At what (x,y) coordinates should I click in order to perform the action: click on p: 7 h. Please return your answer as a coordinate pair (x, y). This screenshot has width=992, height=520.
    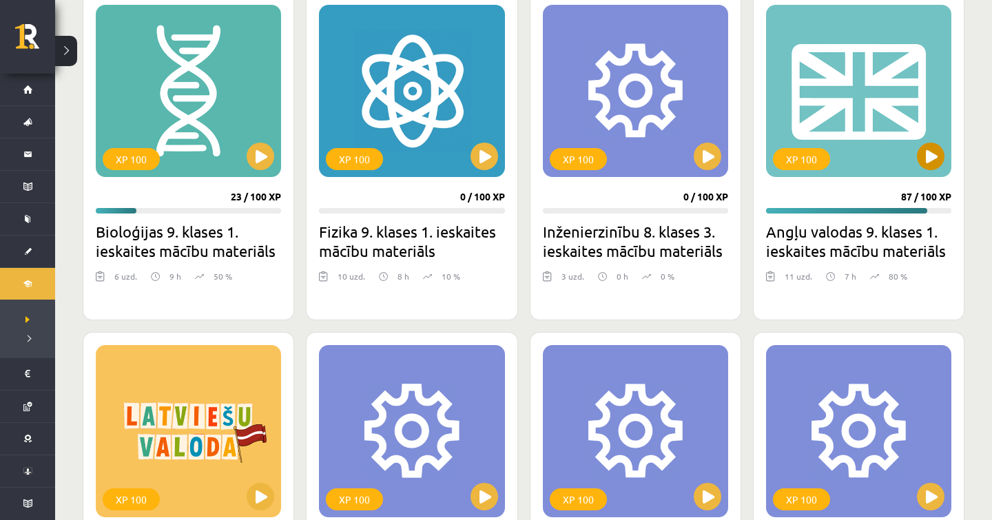
    Looking at the image, I should click on (850, 276).